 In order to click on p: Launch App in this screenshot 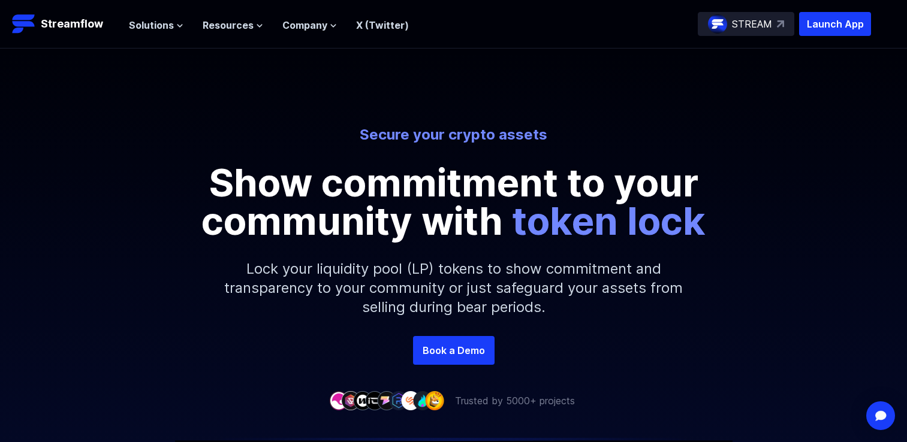, I will do `click(835, 24)`.